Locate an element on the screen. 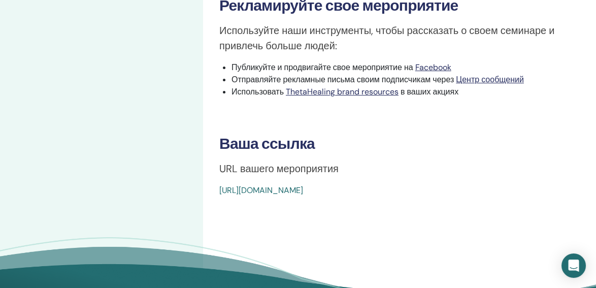  div: Open Intercom Messenger is located at coordinates (573, 265).